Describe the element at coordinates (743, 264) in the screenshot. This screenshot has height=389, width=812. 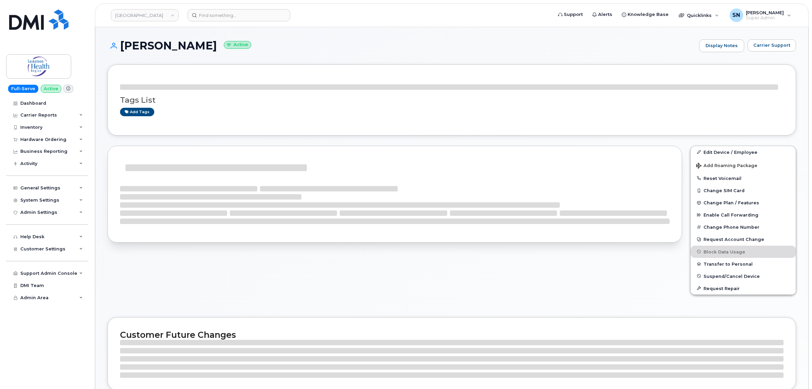
I see `button: Transfer to Personal` at that location.